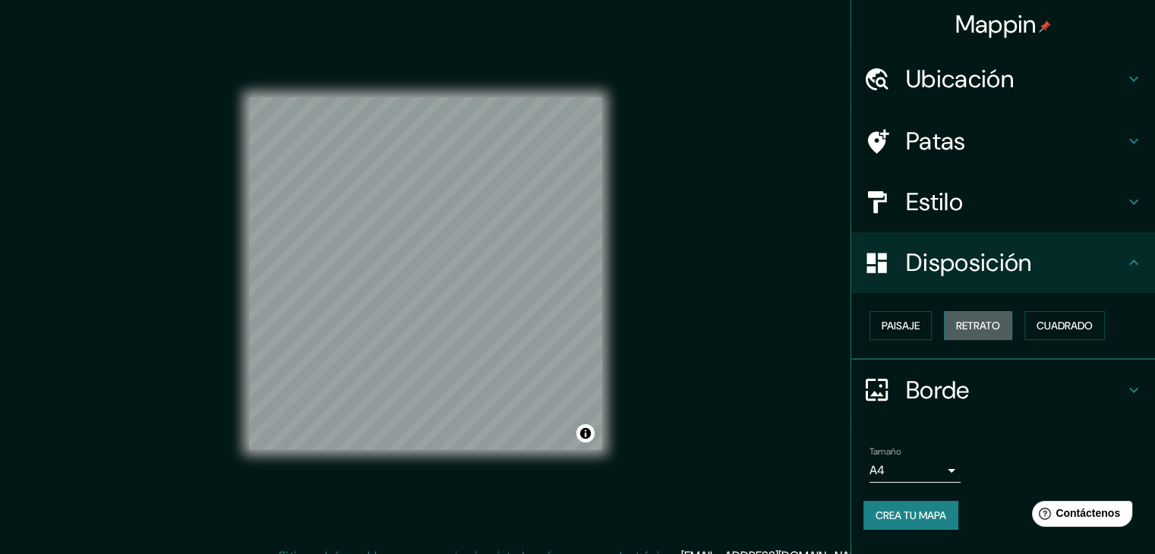 This screenshot has width=1155, height=554. Describe the element at coordinates (877, 470) in the screenshot. I see `font: A4` at that location.